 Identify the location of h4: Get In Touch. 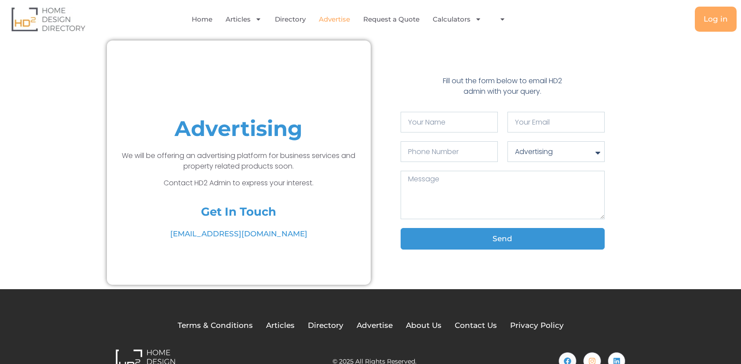
(238, 211).